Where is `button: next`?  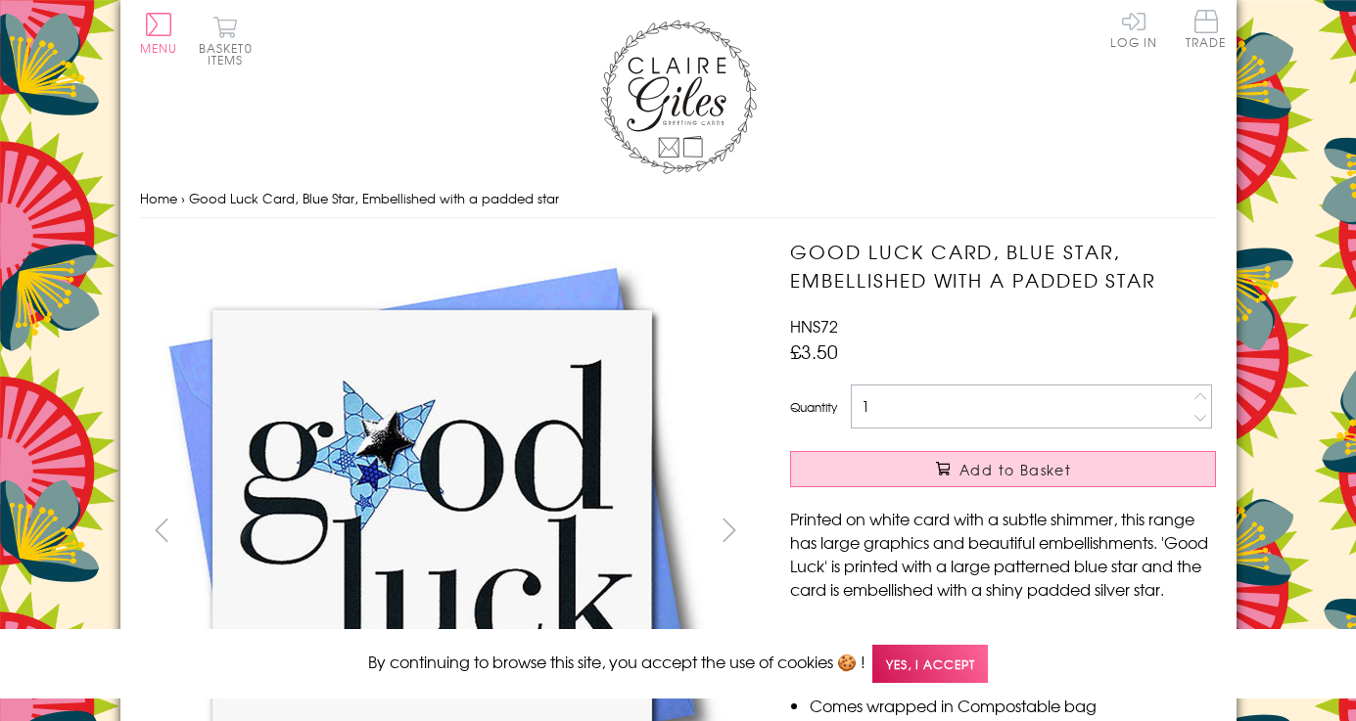
button: next is located at coordinates (728, 530).